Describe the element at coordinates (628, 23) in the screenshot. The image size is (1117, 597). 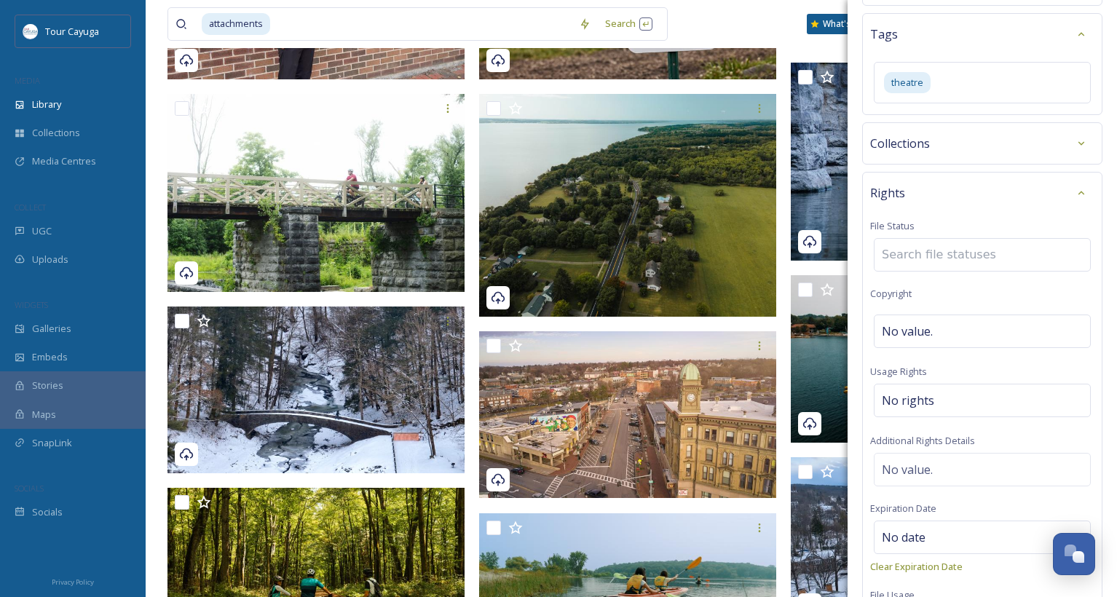
I see `div: Search` at that location.